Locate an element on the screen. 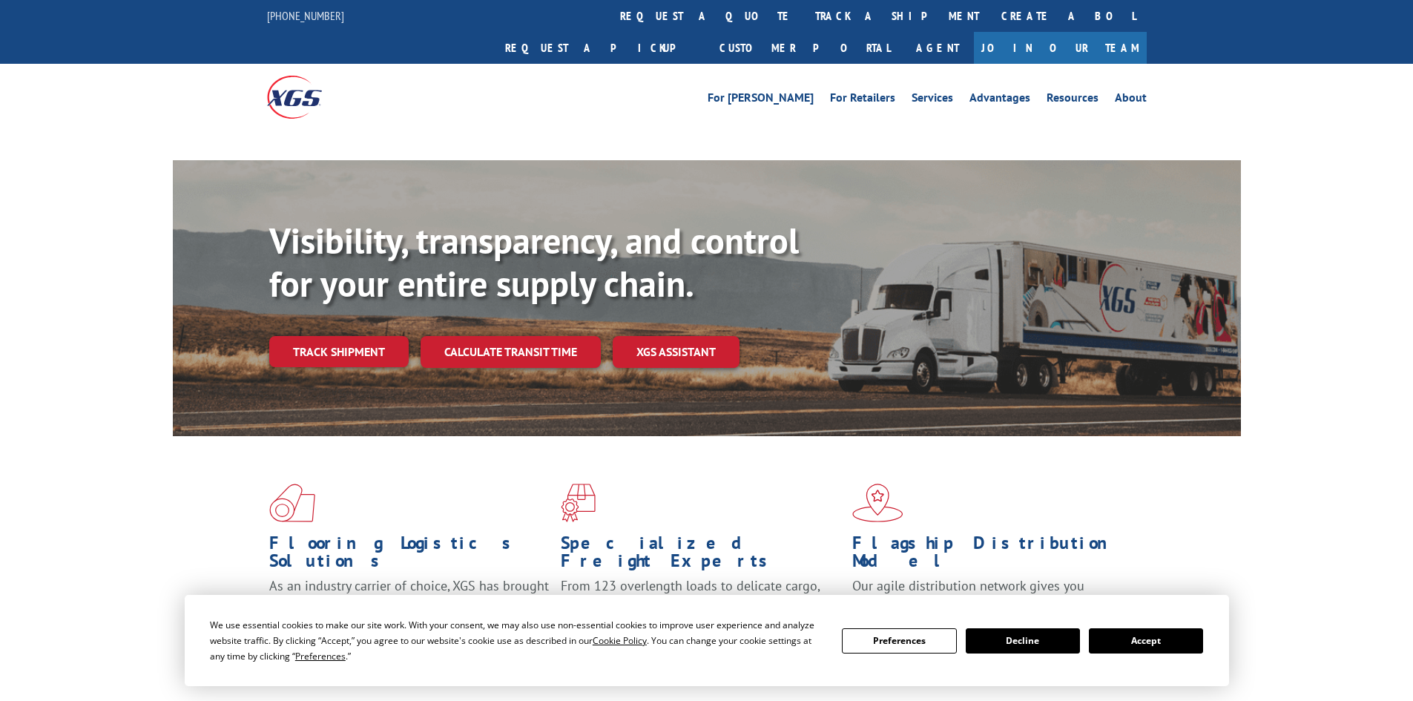 This screenshot has width=1413, height=701. div: We use essential cookies to make our site work. With your consent, we may also use non-essential ... is located at coordinates (517, 640).